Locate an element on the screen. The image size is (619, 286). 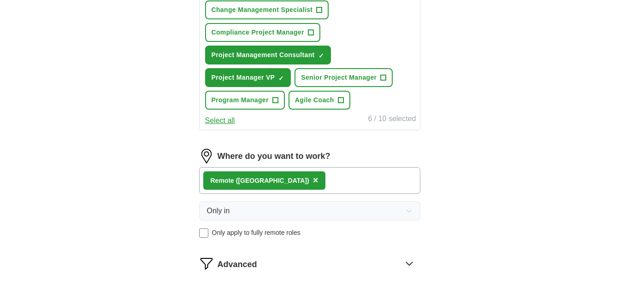
img: filter is located at coordinates (207, 264).